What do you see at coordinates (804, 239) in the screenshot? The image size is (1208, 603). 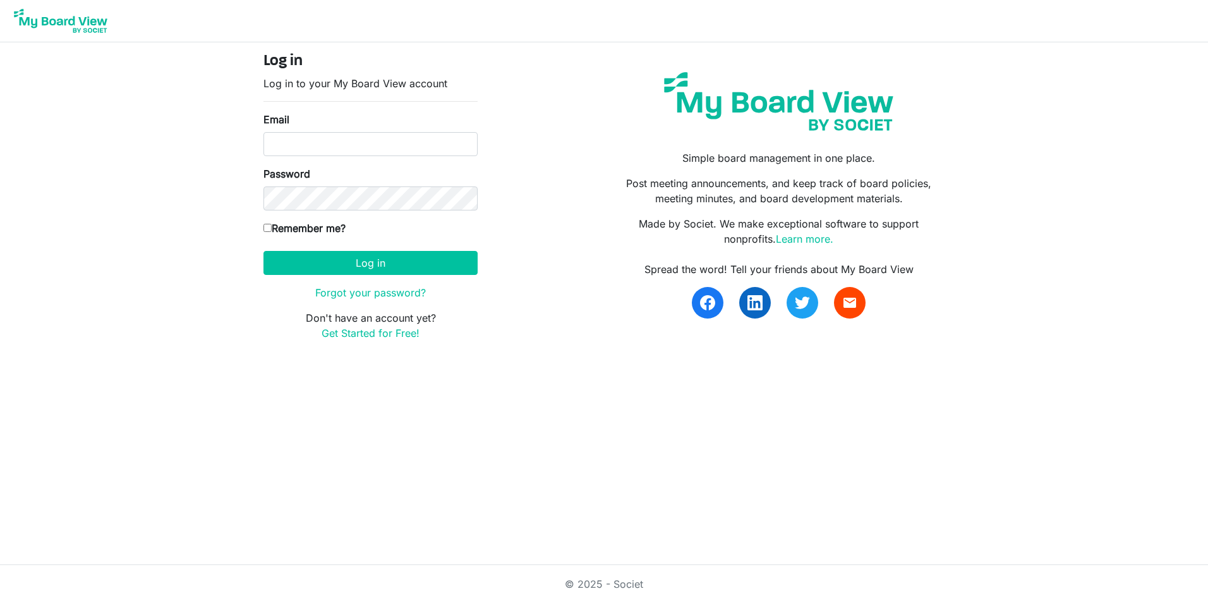 I see `a: Learn more.` at bounding box center [804, 239].